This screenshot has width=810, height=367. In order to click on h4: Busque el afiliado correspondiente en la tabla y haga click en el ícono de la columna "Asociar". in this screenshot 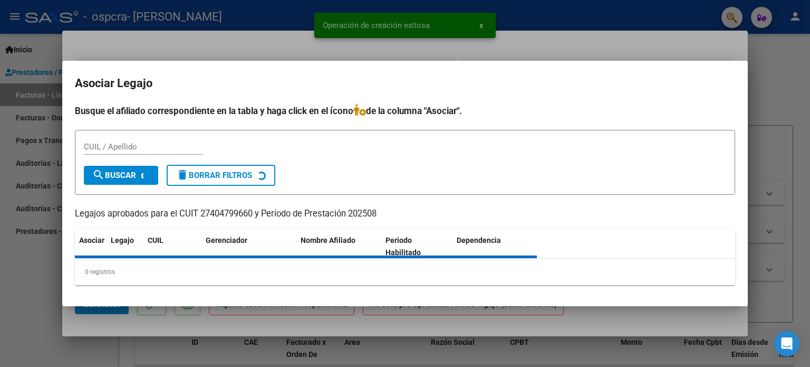, I will do `click(405, 111)`.